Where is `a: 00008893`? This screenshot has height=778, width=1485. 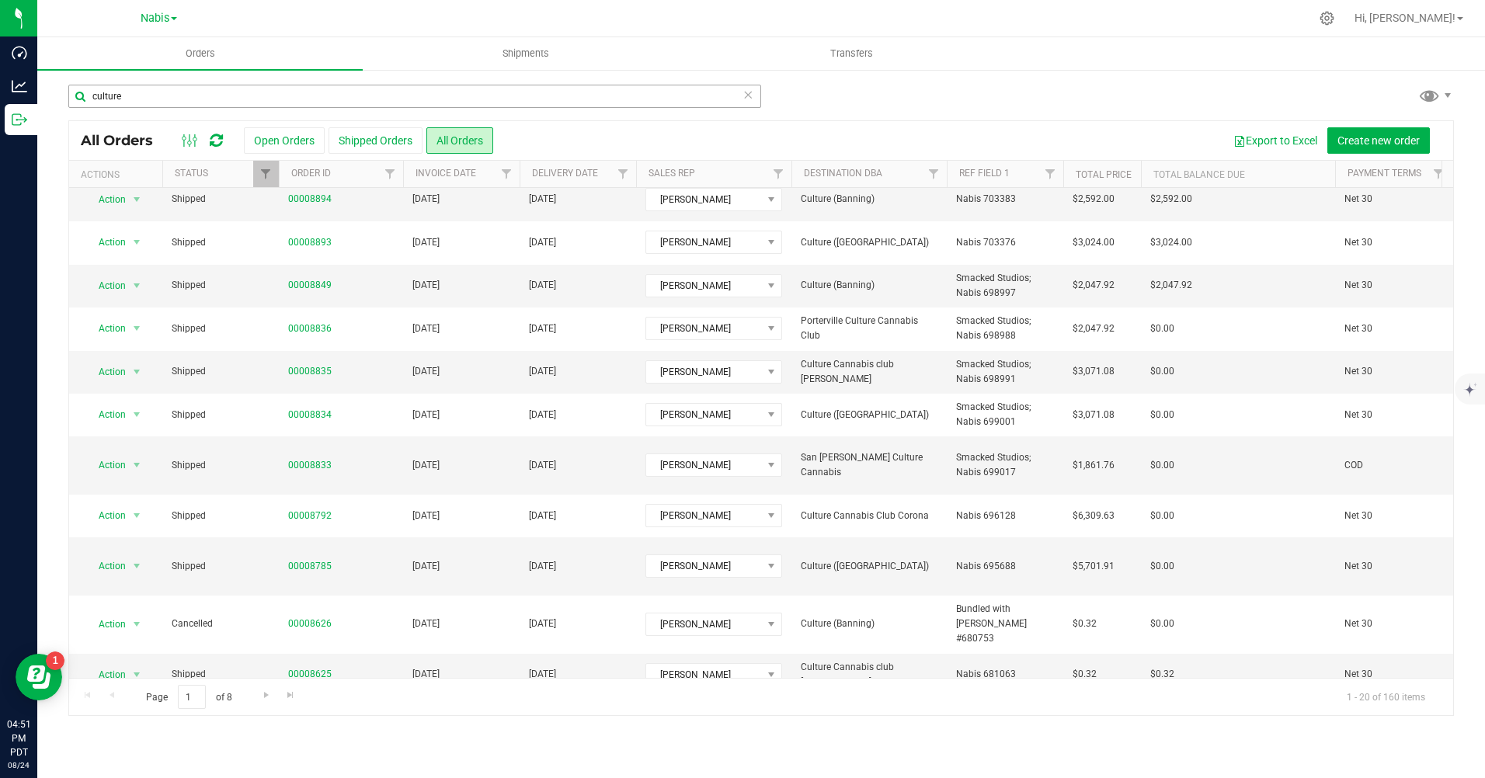
a: 00008893 is located at coordinates (310, 242).